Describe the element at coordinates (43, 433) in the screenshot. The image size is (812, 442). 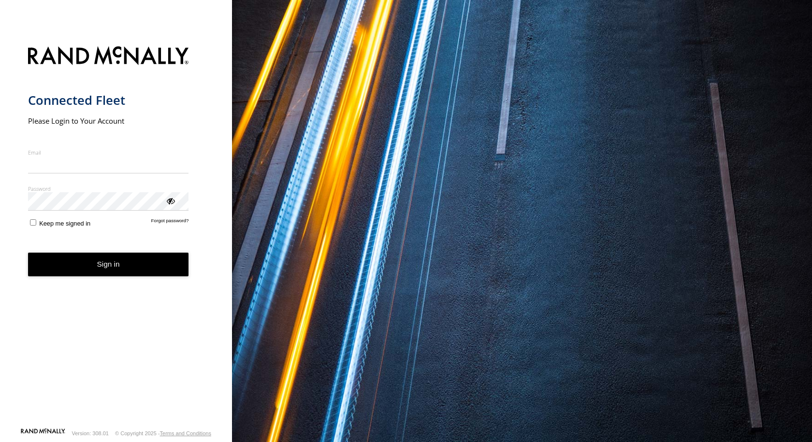
I see `a: Visit our Website` at that location.